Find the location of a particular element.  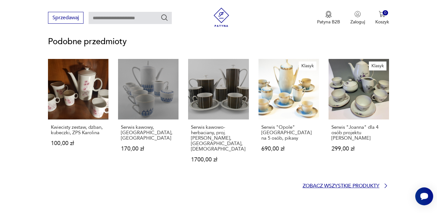

p: Zobacz wszystkie produkty is located at coordinates (341, 185).